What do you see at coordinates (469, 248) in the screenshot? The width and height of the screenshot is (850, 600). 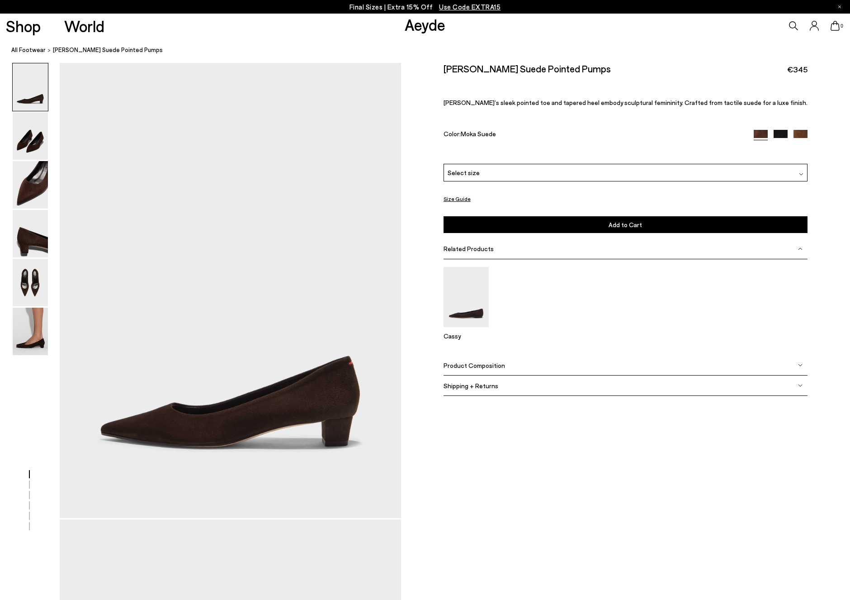 I see `span: Related Products` at bounding box center [469, 248].